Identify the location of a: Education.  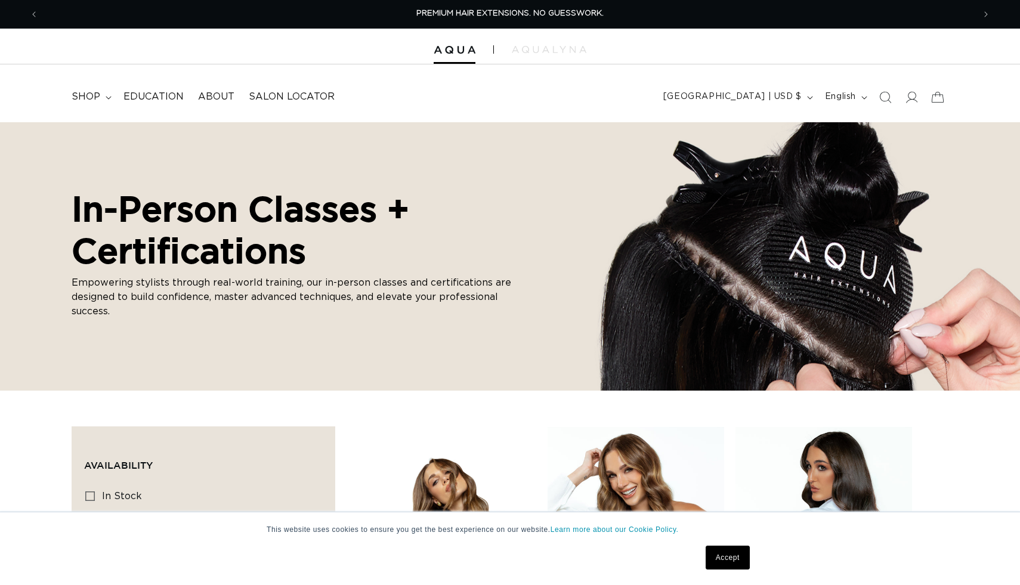
(153, 97).